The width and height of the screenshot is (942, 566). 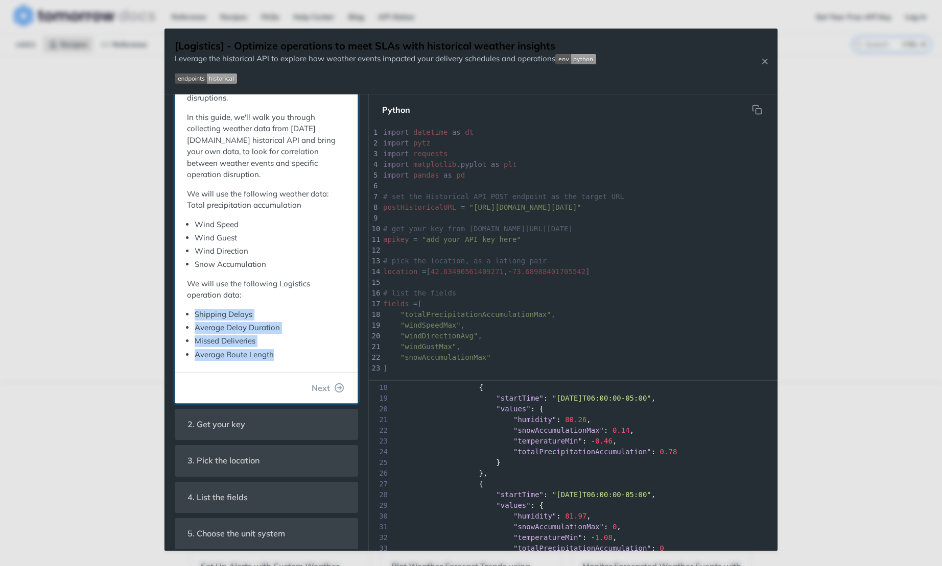 I want to click on div: 8, so click(x=374, y=207).